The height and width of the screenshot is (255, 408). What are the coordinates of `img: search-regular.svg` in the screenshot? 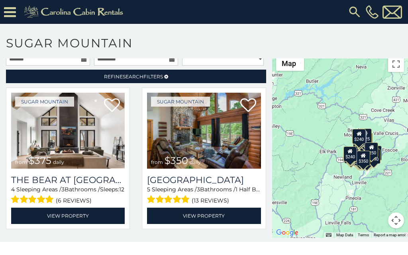 It's located at (355, 12).